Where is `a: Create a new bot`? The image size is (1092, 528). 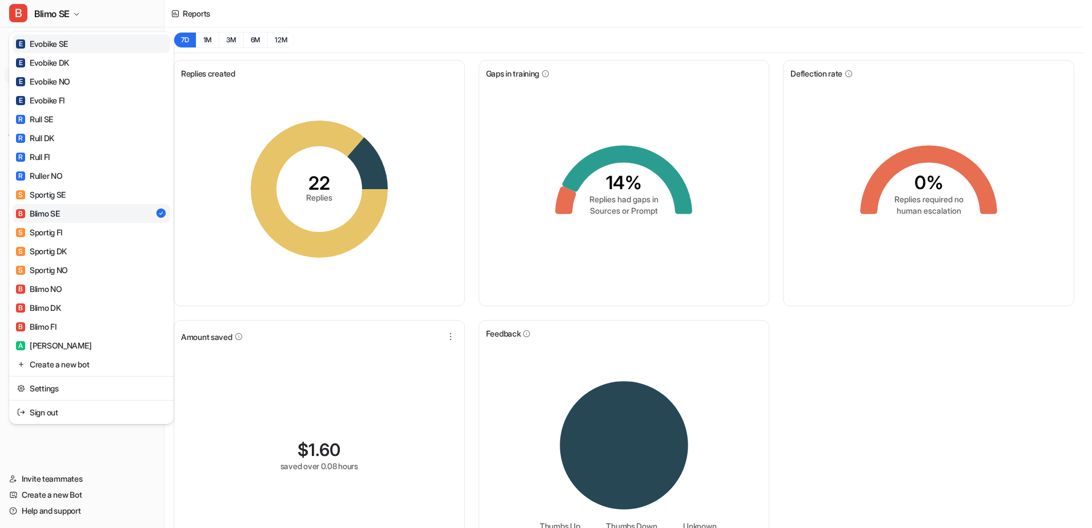
a: Create a new bot is located at coordinates (91, 364).